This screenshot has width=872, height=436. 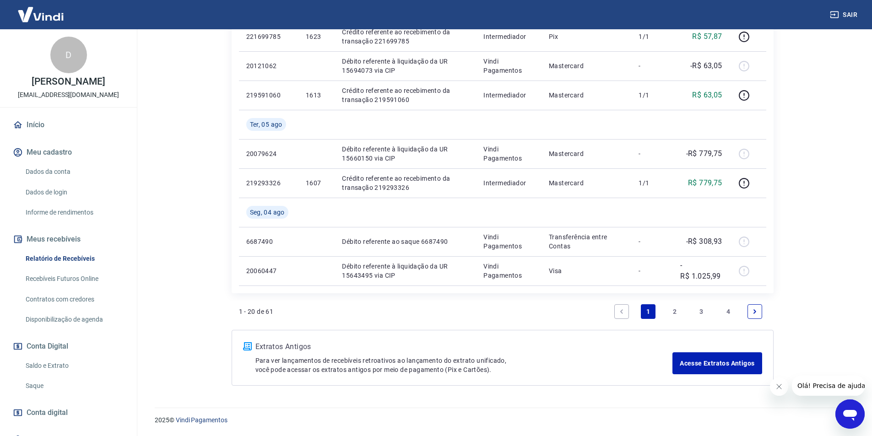 I want to click on p: Para ver lançamentos de recebíveis retroativos ao lançamento do extrato unificado, você pode aces..., so click(x=464, y=365).